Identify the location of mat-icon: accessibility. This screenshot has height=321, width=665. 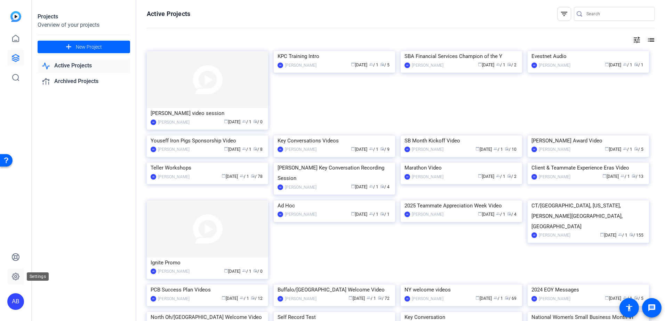
(629, 308).